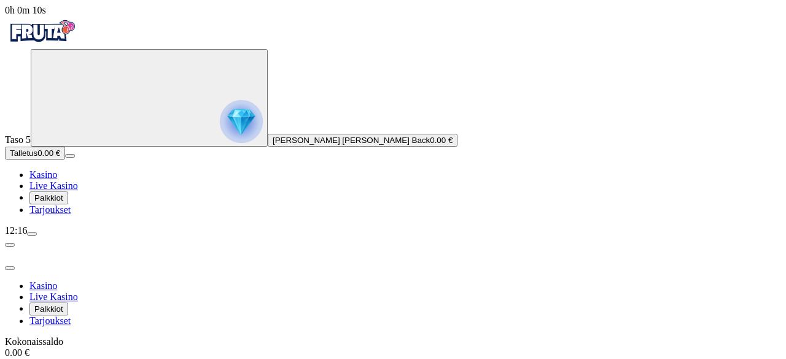 This screenshot has width=786, height=359. Describe the element at coordinates (393, 353) in the screenshot. I see `div: 0.00 €` at that location.